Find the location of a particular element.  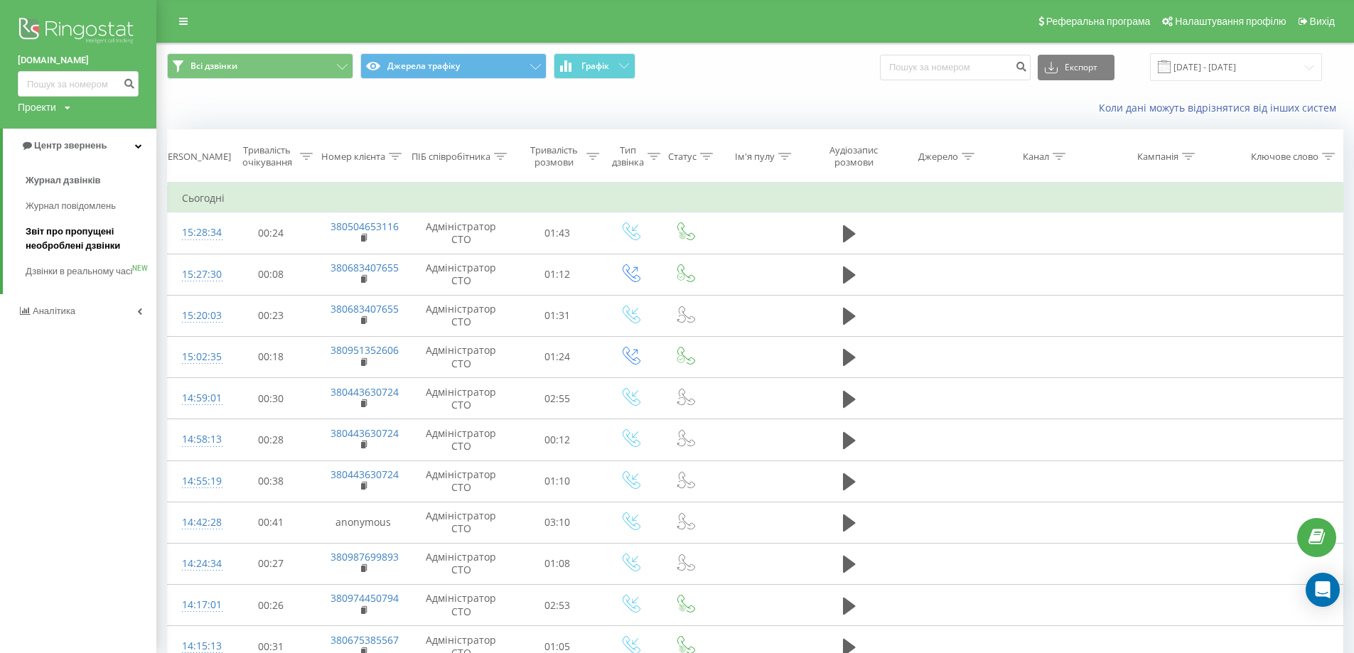

td: 02:55 is located at coordinates (557, 399).